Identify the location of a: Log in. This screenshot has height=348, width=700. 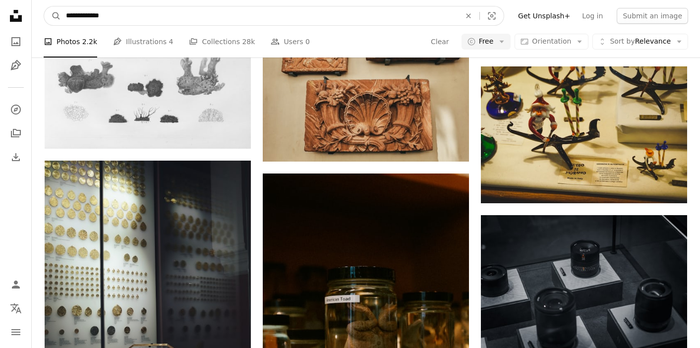
(593, 16).